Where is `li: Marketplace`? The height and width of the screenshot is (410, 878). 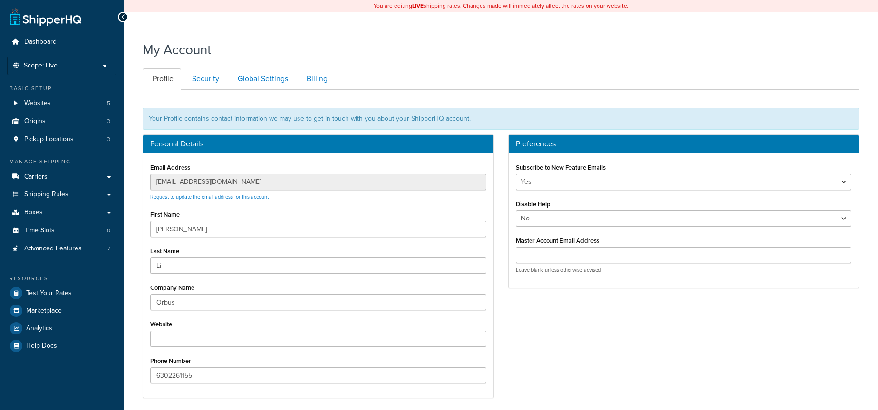 li: Marketplace is located at coordinates (62, 311).